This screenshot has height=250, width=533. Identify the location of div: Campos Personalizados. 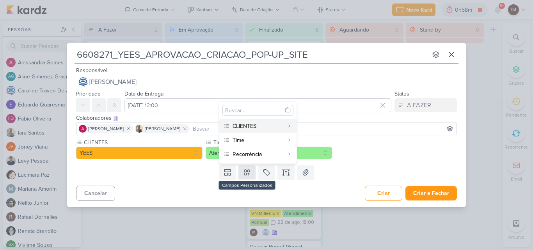
(247, 185).